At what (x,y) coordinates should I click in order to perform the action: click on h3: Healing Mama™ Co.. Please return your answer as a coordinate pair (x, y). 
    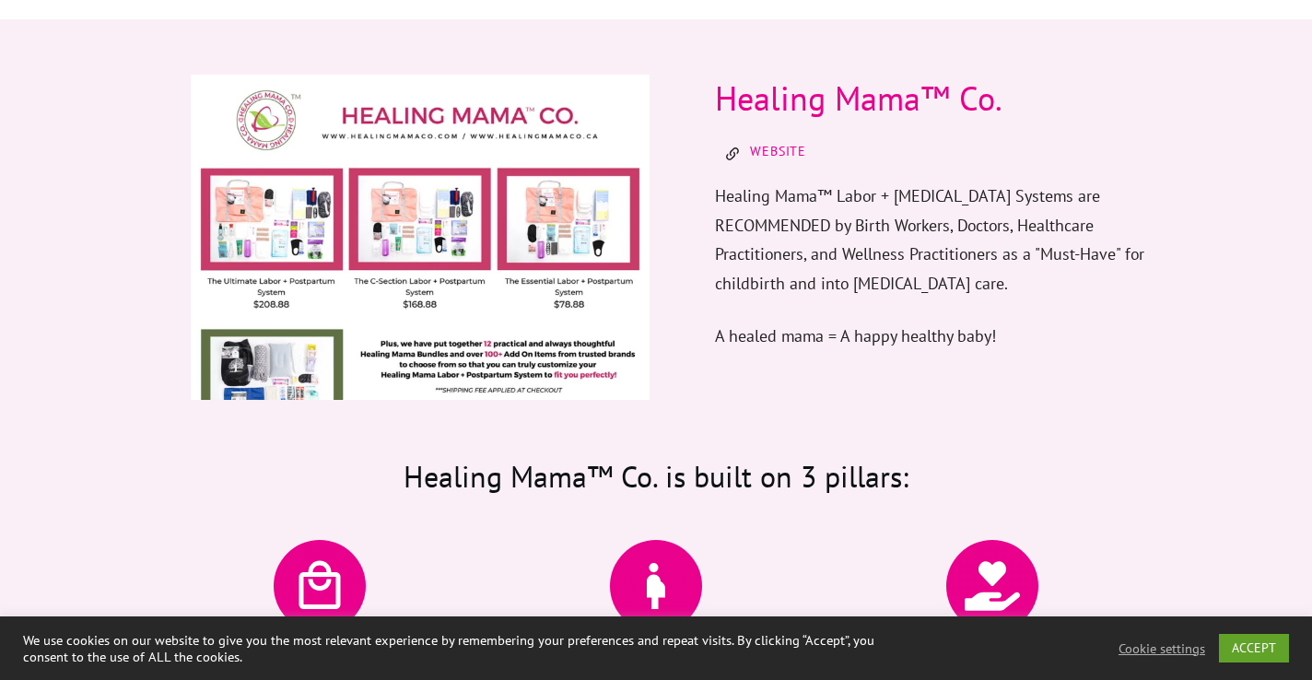
    Looking at the image, I should click on (934, 100).